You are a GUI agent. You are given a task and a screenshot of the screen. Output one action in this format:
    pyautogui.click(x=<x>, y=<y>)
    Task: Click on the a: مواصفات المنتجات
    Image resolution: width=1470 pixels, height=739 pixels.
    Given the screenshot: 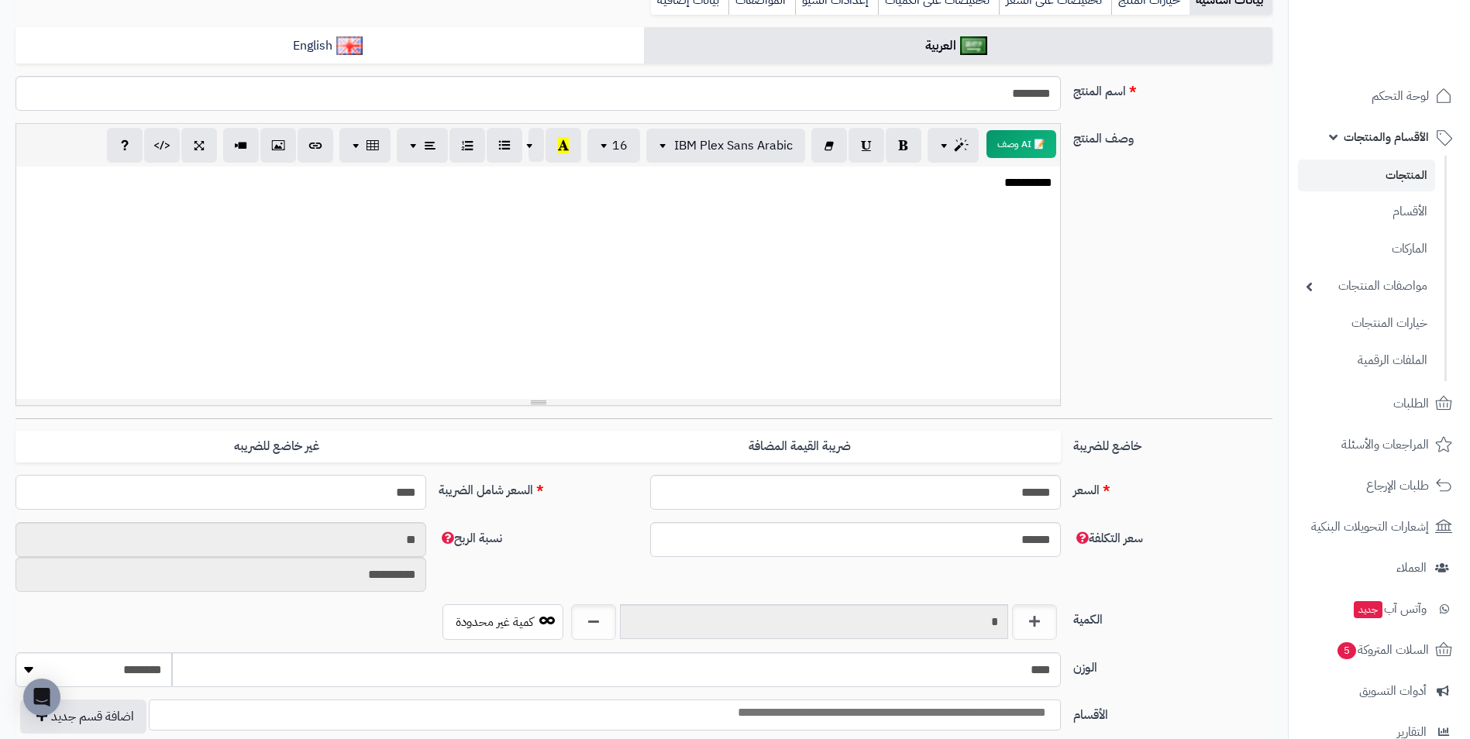 What is the action you would take?
    pyautogui.click(x=1366, y=286)
    